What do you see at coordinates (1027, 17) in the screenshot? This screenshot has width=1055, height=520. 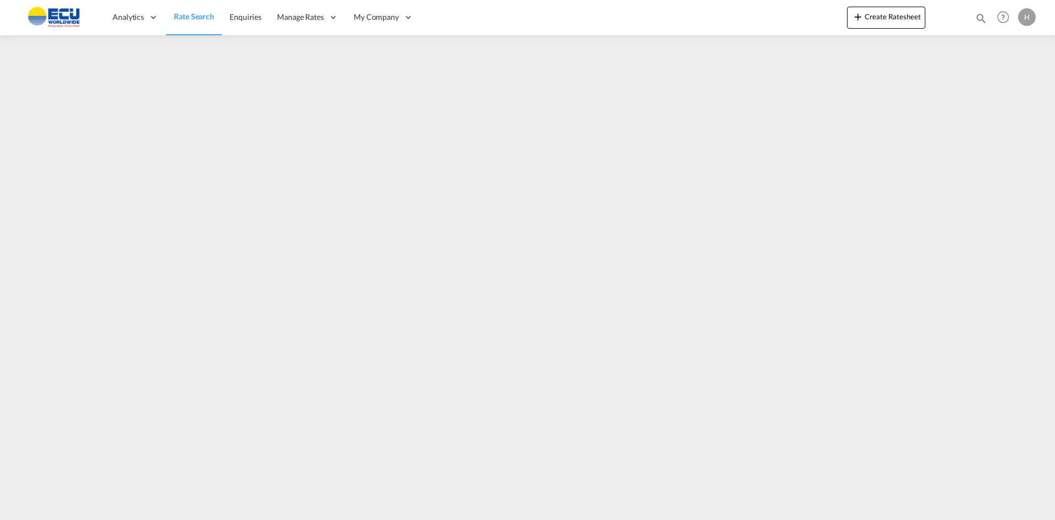 I see `div: H` at bounding box center [1027, 17].